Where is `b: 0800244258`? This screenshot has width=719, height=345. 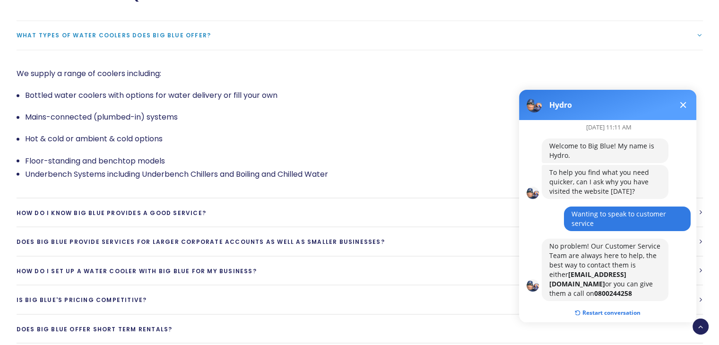
b: 0800244258 is located at coordinates (104, 216).